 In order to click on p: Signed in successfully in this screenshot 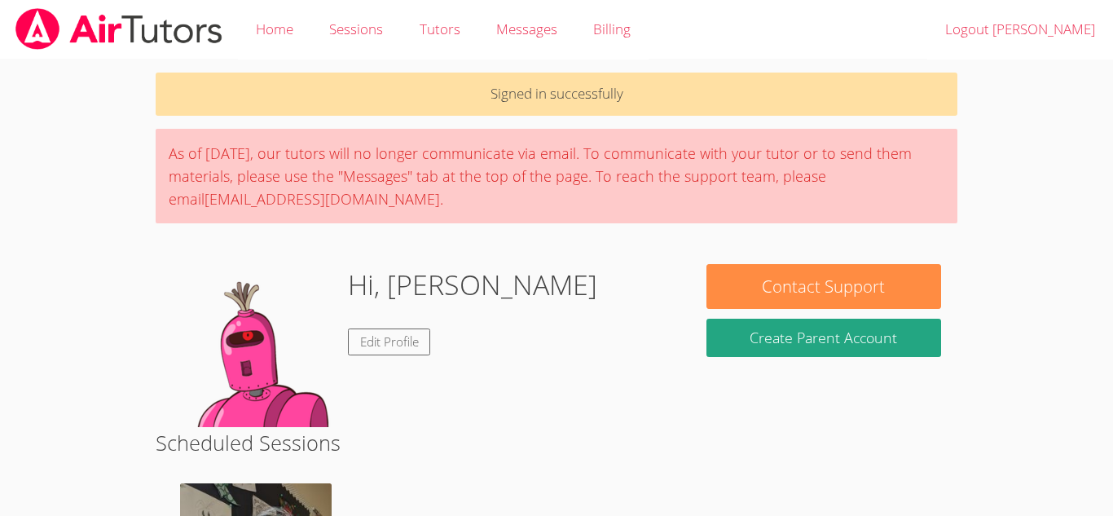, I will do `click(556, 94)`.